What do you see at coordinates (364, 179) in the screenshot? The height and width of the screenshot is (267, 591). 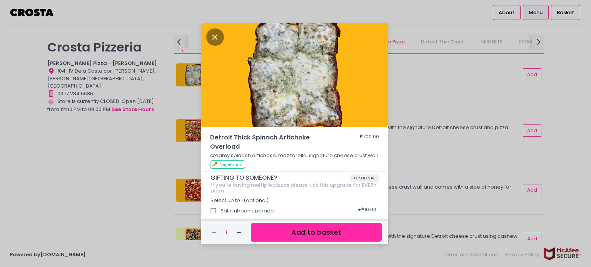 I see `span: OPTIONAL` at bounding box center [364, 179].